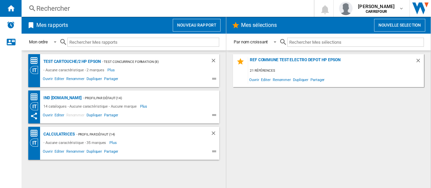 This screenshot has width=431, height=188. Describe the element at coordinates (197, 25) in the screenshot. I see `button: Nouveau rapport` at that location.